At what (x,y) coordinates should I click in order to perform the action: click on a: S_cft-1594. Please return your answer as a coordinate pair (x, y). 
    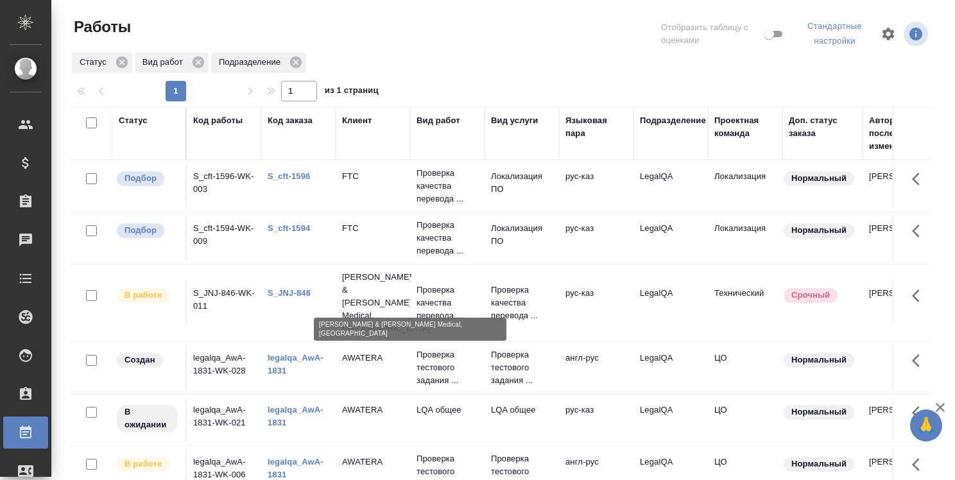
    Looking at the image, I should click on (289, 228).